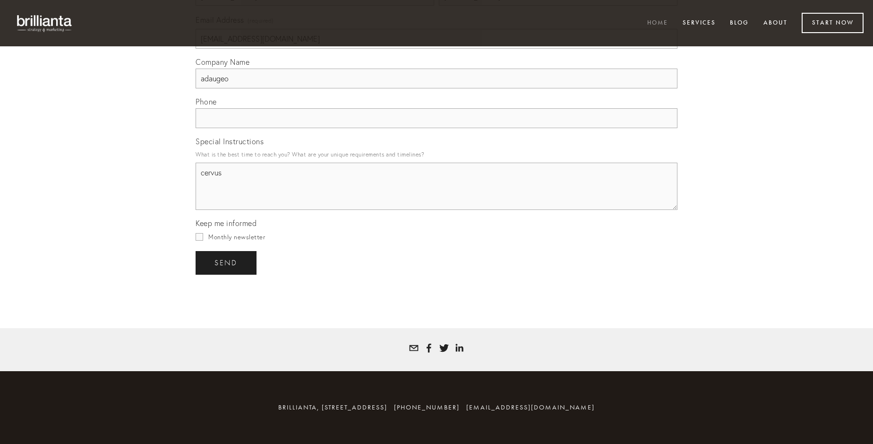 This screenshot has height=444, width=873. Describe the element at coordinates (658, 23) in the screenshot. I see `a: Home` at that location.